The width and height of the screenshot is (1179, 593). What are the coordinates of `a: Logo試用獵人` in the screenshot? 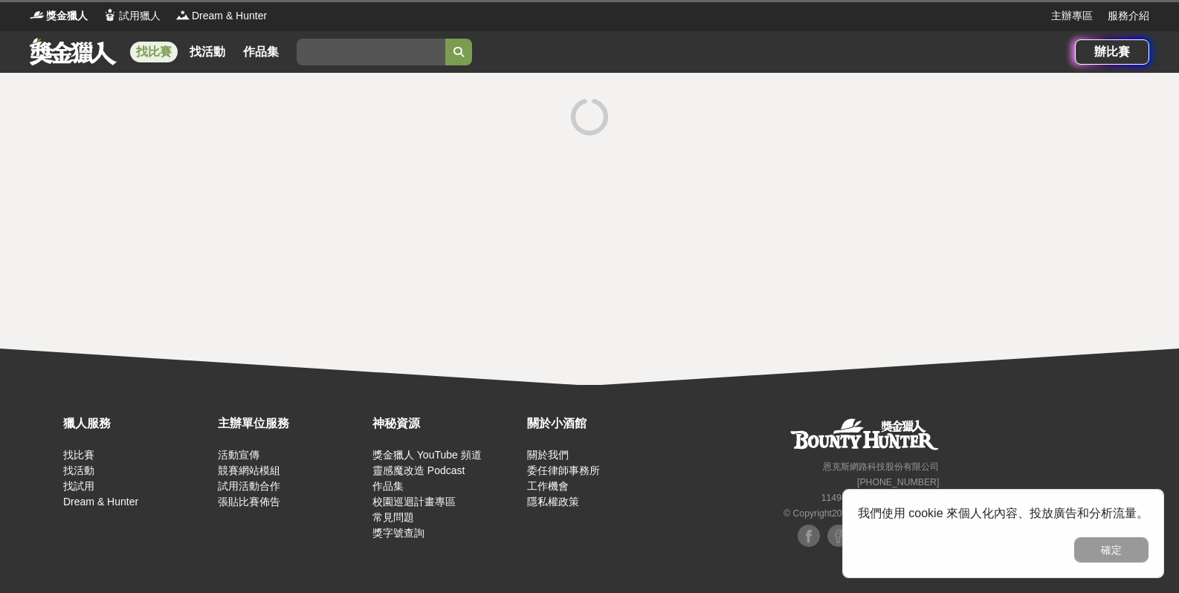 It's located at (132, 16).